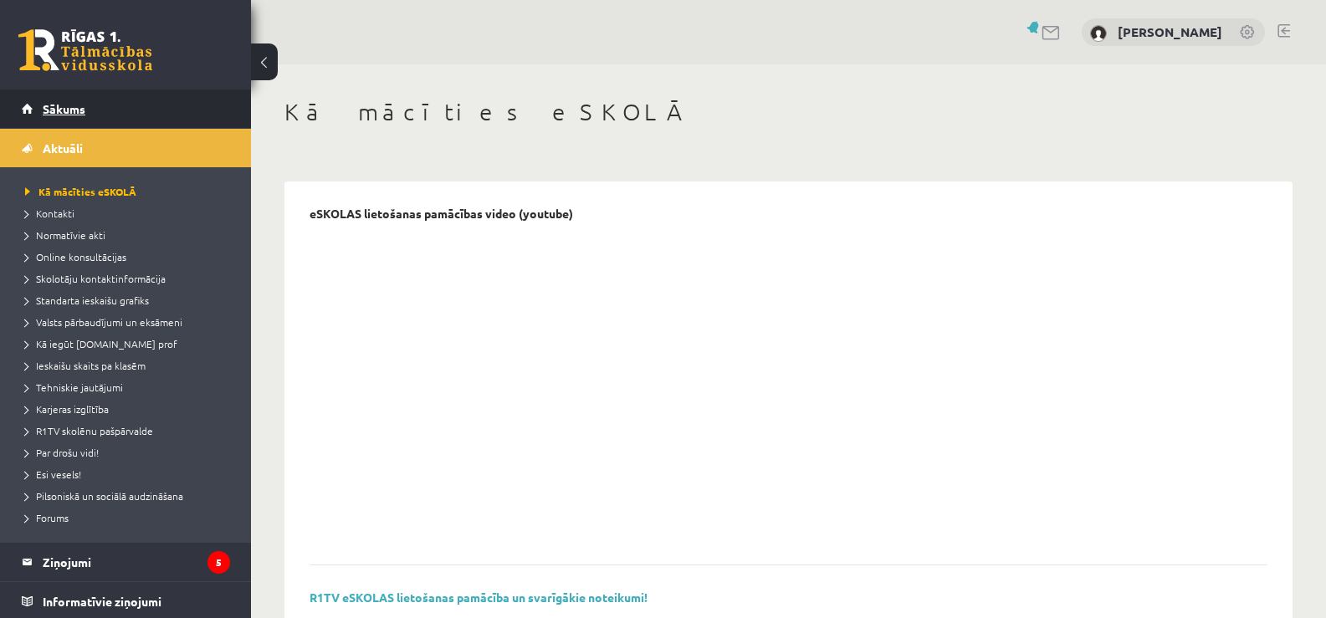  Describe the element at coordinates (80, 192) in the screenshot. I see `span: Kā mācīties eSKOLĀ` at that location.